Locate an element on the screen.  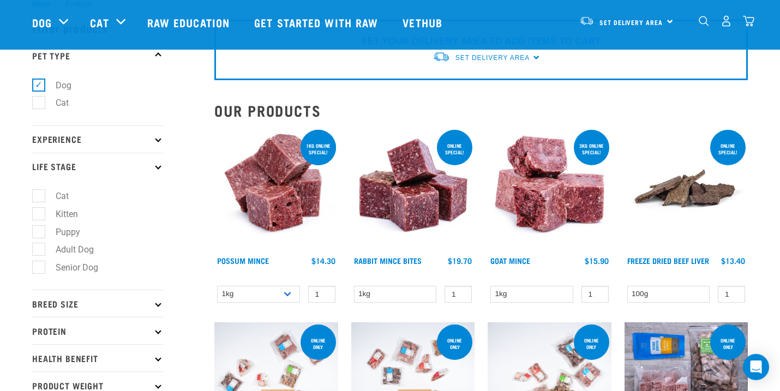
div: $19.70 is located at coordinates (460, 261).